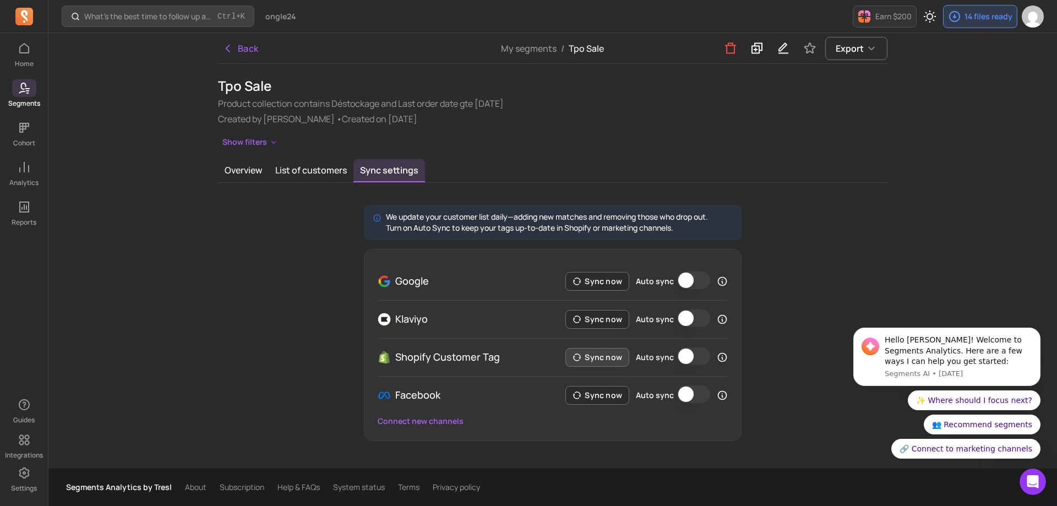 The image size is (1057, 506). I want to click on button: What’s the best time to follow up after a first order?Ctrl+K, so click(158, 16).